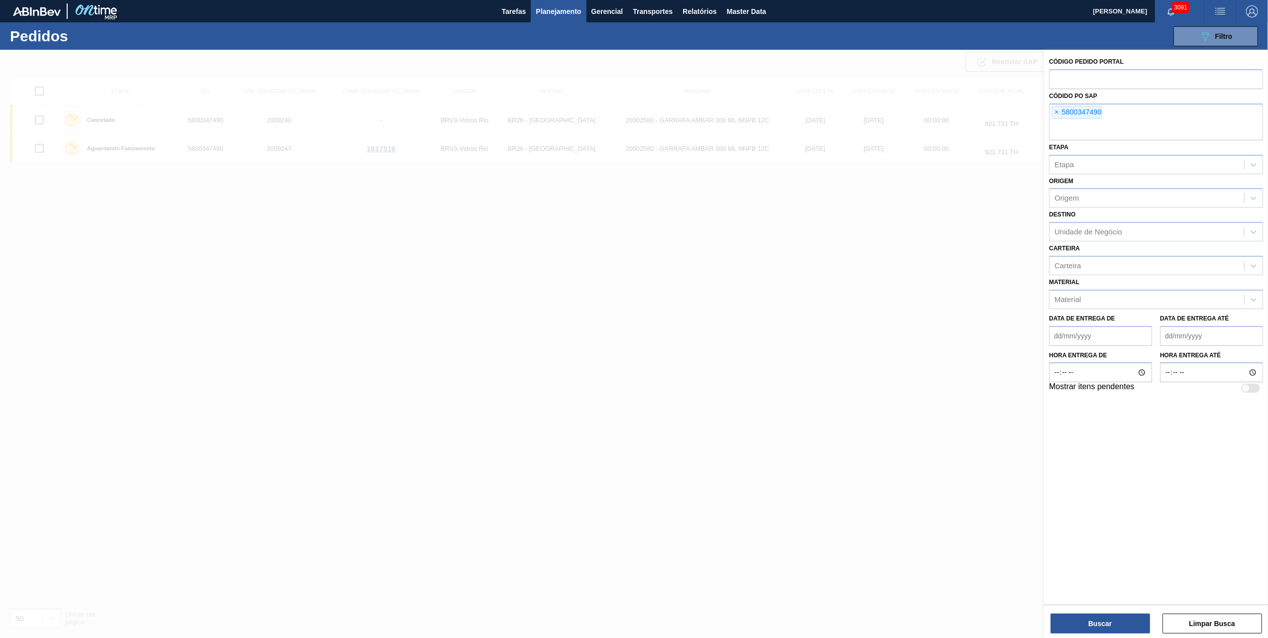 The height and width of the screenshot is (638, 1268). What do you see at coordinates (1066, 198) in the screenshot?
I see `div: Origem` at bounding box center [1066, 198].